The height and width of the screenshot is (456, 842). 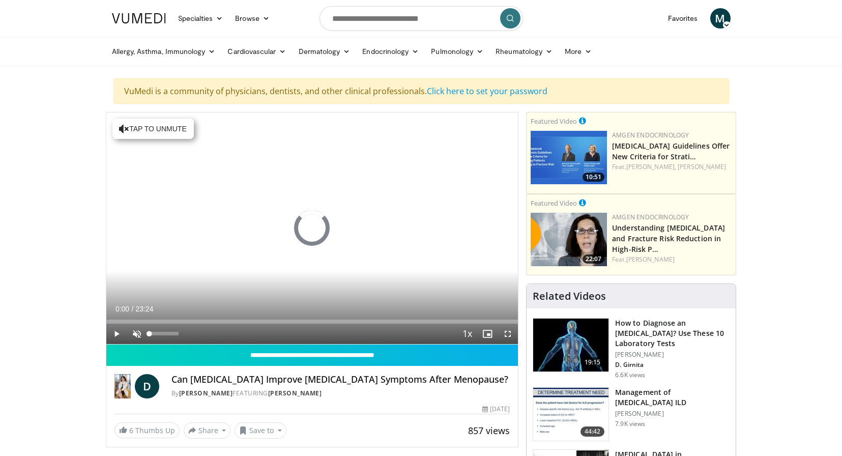 I want to click on a: 6 Thumbs Up, so click(x=147, y=430).